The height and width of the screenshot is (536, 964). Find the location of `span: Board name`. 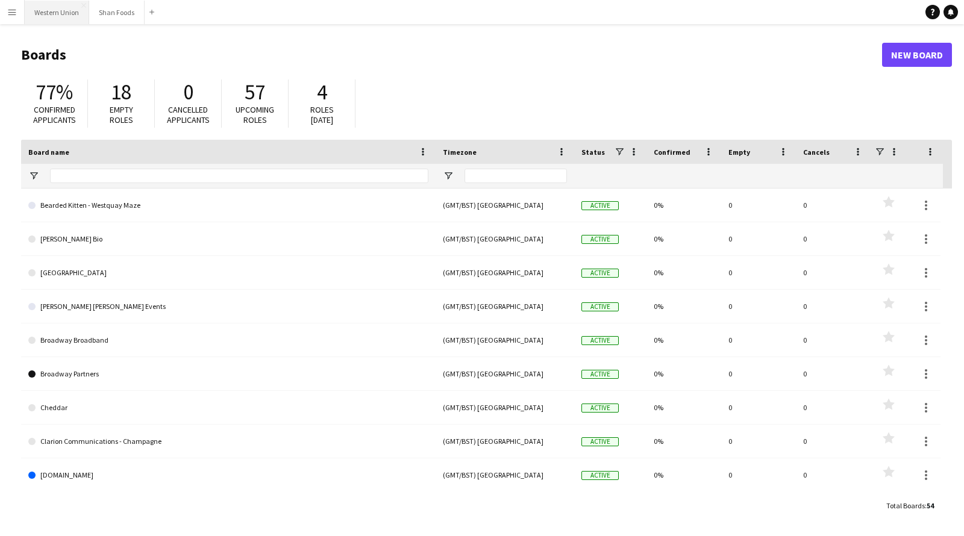

span: Board name is located at coordinates (49, 152).